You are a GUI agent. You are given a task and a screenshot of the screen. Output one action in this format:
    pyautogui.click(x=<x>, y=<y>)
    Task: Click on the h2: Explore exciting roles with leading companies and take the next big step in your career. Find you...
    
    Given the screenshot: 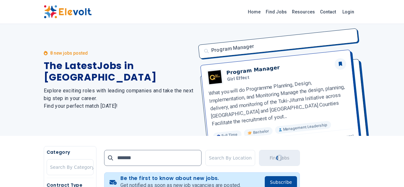 What is the action you would take?
    pyautogui.click(x=119, y=98)
    